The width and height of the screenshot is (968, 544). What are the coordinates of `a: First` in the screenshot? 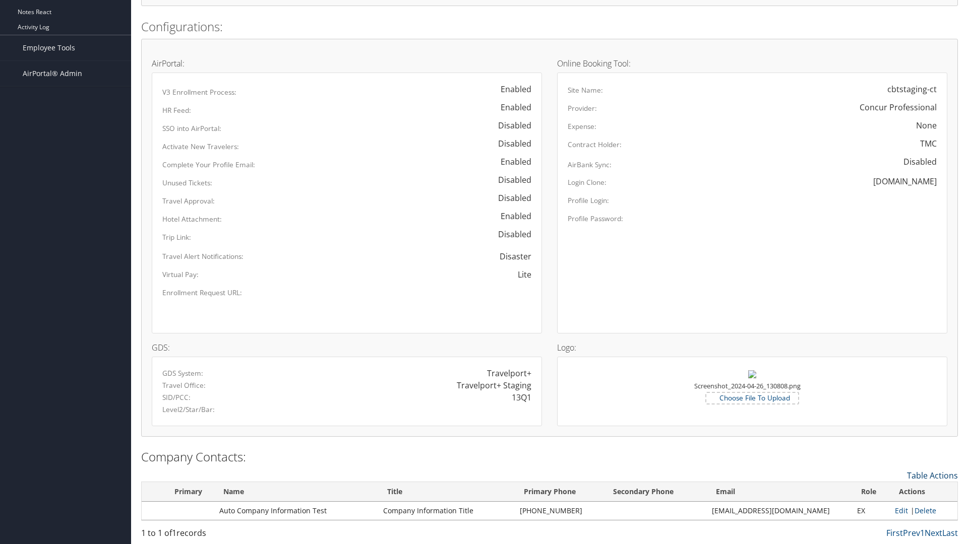 It's located at (894, 533).